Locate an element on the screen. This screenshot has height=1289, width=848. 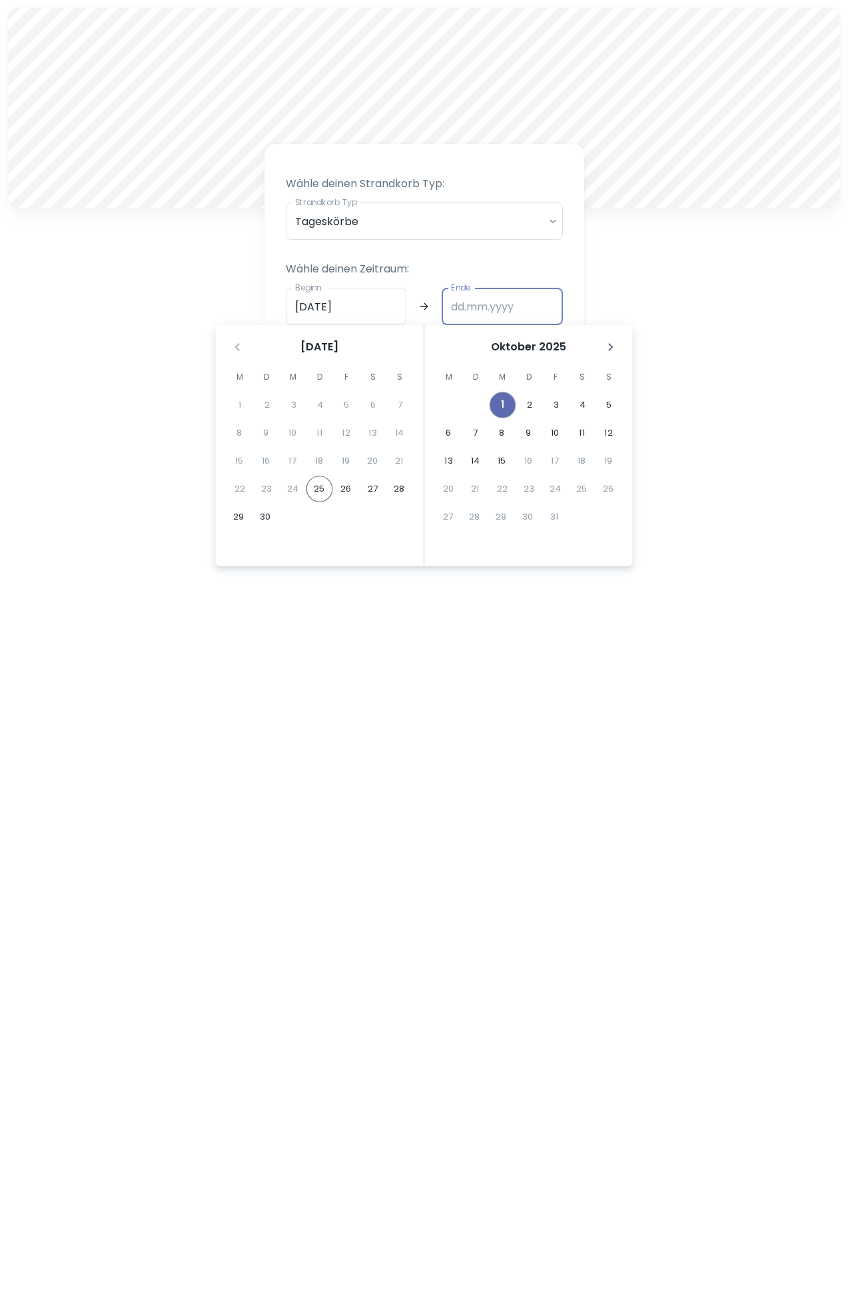
label: Ende is located at coordinates (460, 287).